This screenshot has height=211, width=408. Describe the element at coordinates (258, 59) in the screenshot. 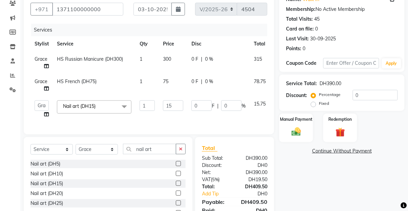

I see `span: 315` at that location.